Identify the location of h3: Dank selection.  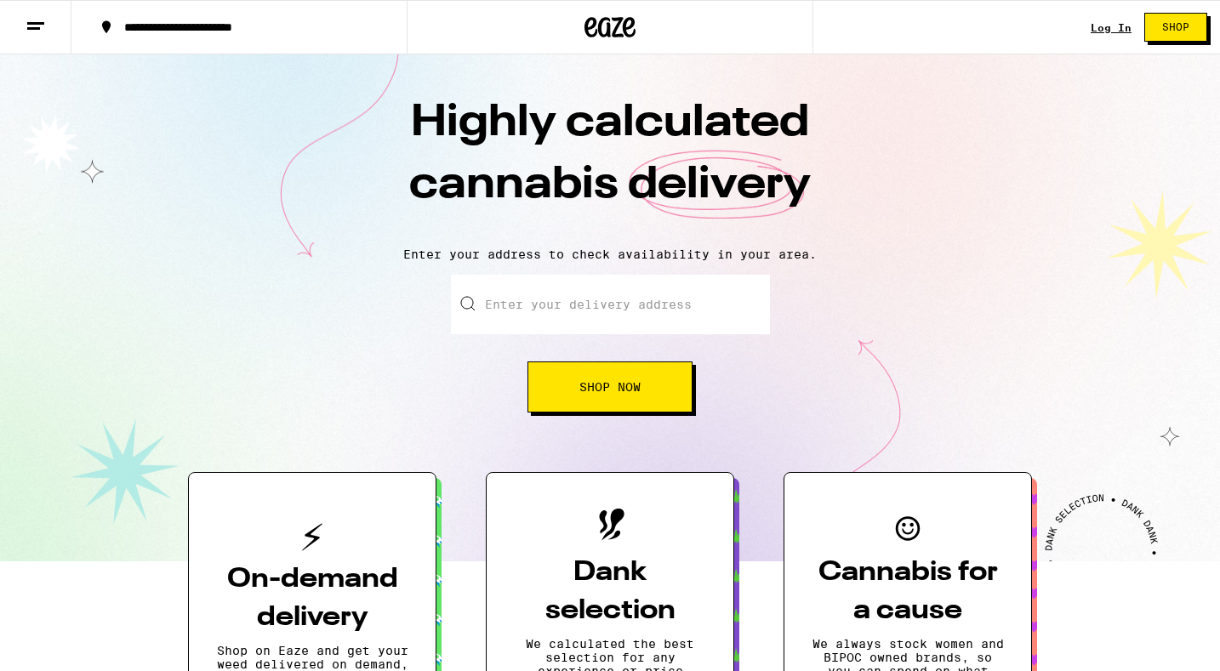
(610, 592).